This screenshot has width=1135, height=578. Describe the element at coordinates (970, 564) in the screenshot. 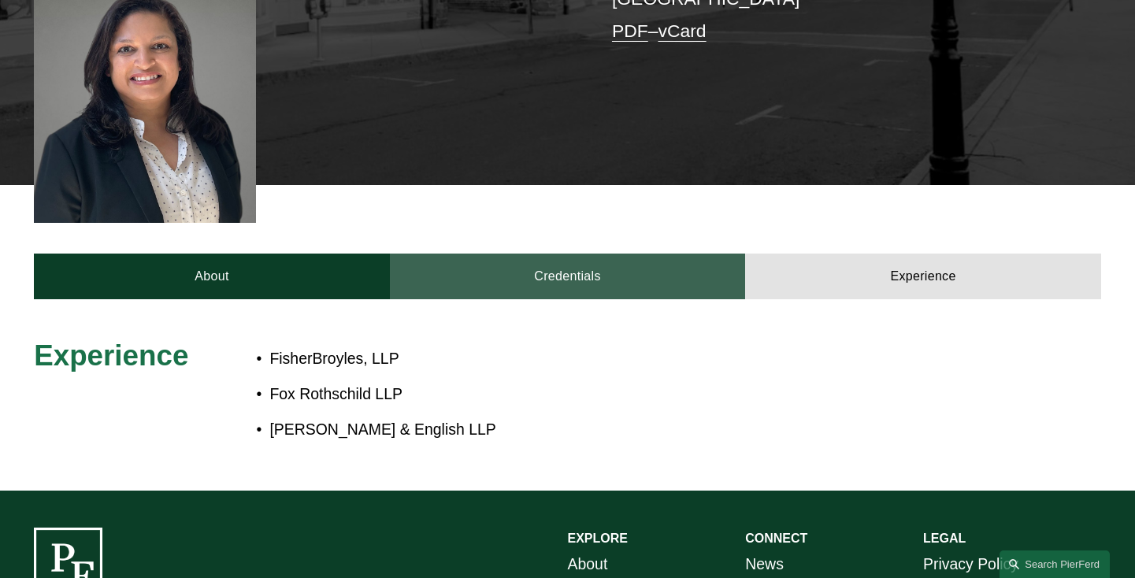

I see `a: Privacy Policy` at that location.